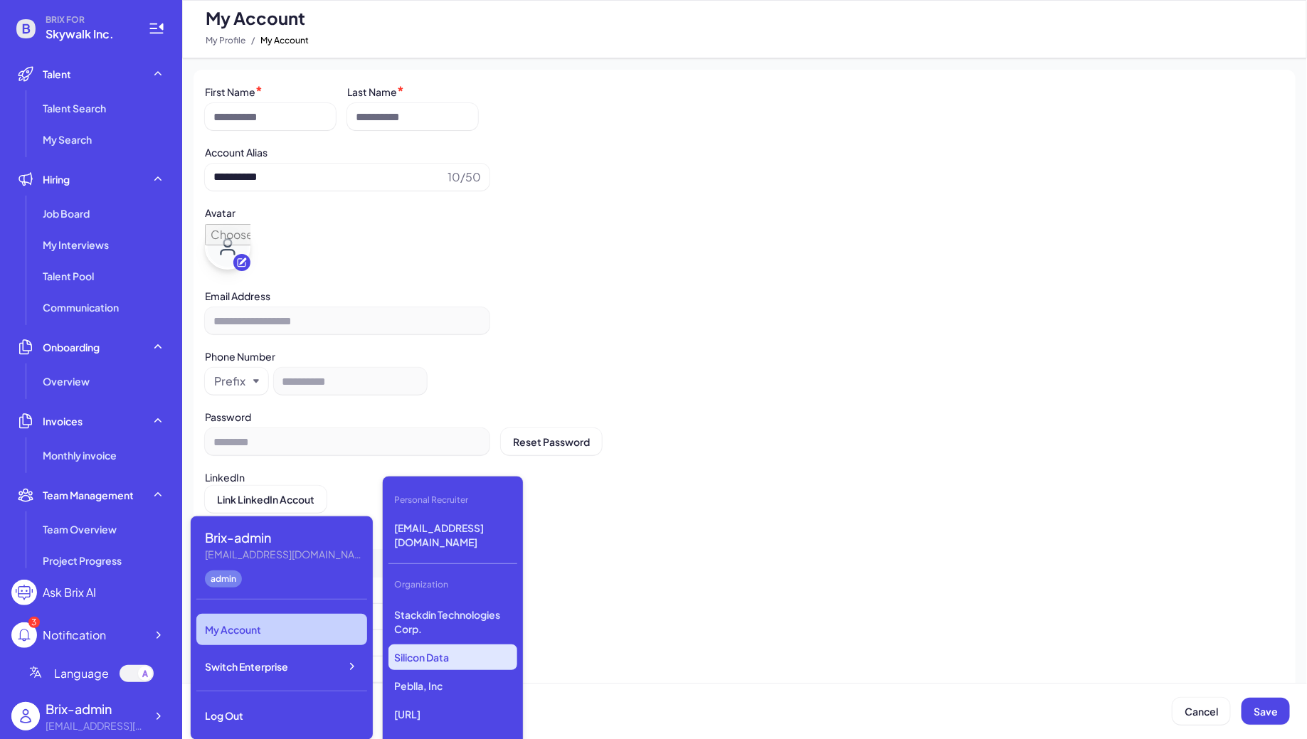 The image size is (1307, 739). I want to click on label: First Name, so click(230, 92).